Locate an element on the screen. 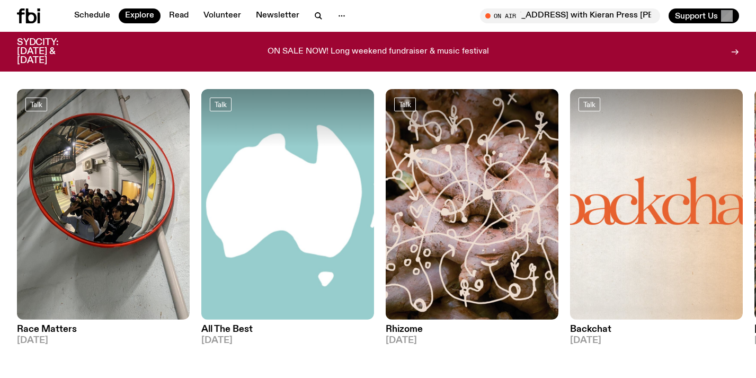 The image size is (756, 378). span: Support Us is located at coordinates (696, 16).